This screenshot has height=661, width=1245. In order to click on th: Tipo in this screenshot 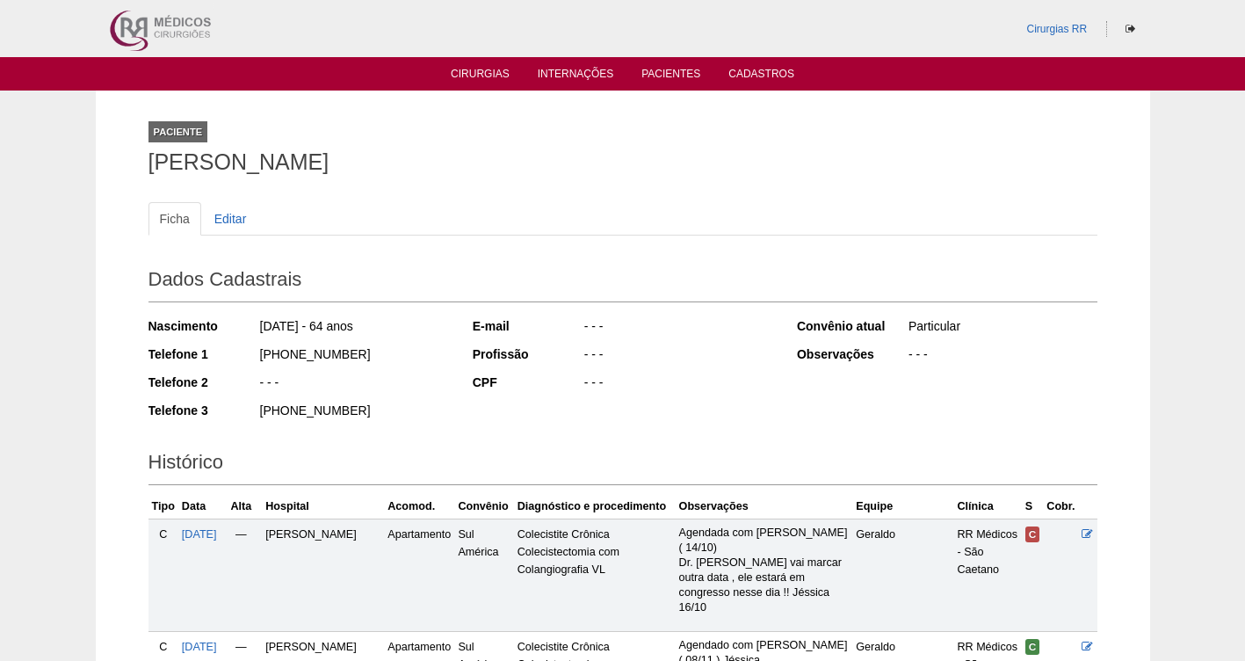, I will do `click(163, 506)`.